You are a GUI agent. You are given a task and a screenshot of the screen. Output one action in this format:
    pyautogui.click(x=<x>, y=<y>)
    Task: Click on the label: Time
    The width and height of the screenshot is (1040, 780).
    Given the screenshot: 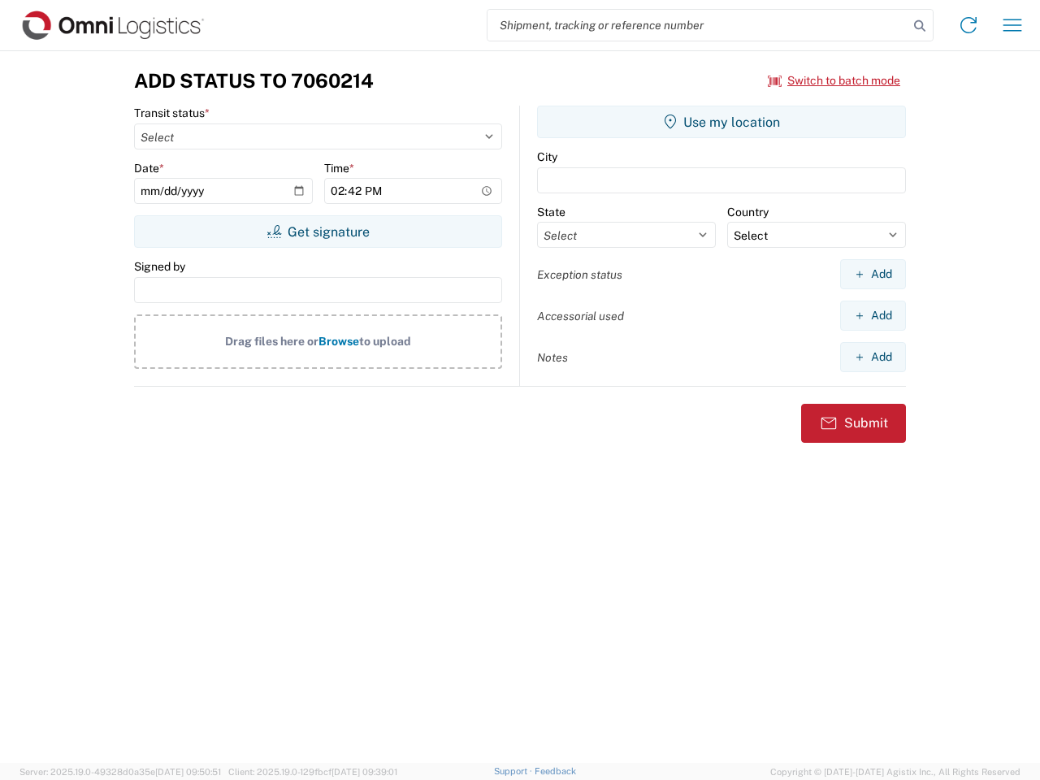 What is the action you would take?
    pyautogui.click(x=339, y=168)
    